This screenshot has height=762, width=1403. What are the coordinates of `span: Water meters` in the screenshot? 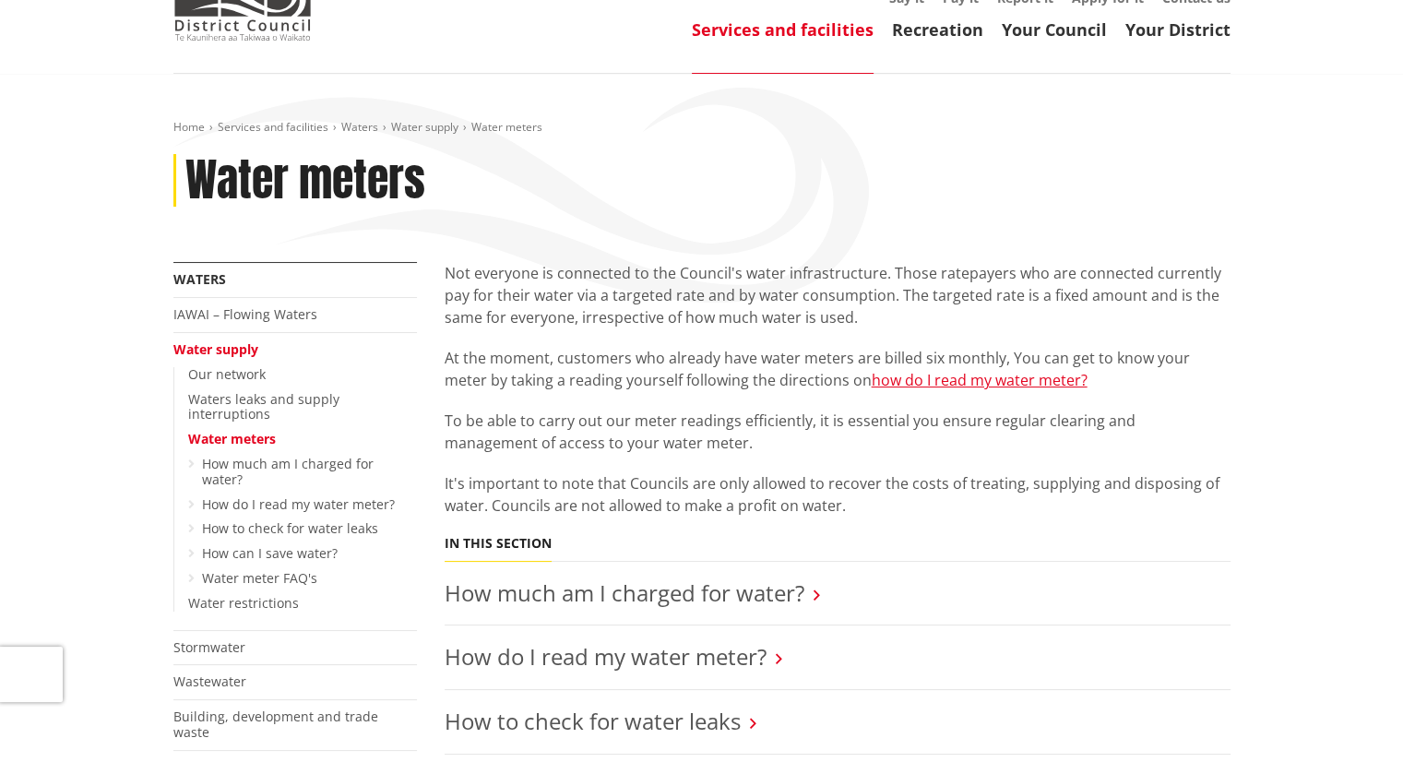 It's located at (507, 126).